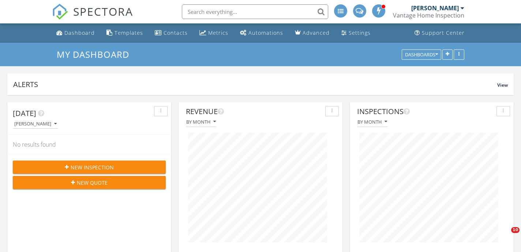 The image size is (521, 252). Describe the element at coordinates (443, 33) in the screenshot. I see `div: Support Center` at that location.